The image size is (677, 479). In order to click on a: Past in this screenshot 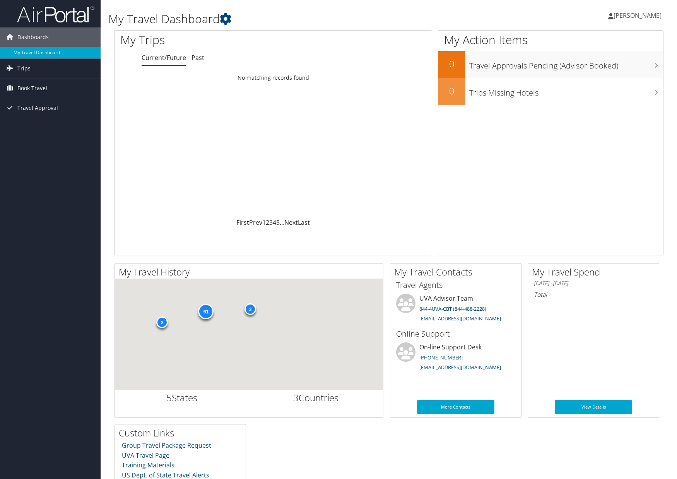, I will do `click(198, 58)`.